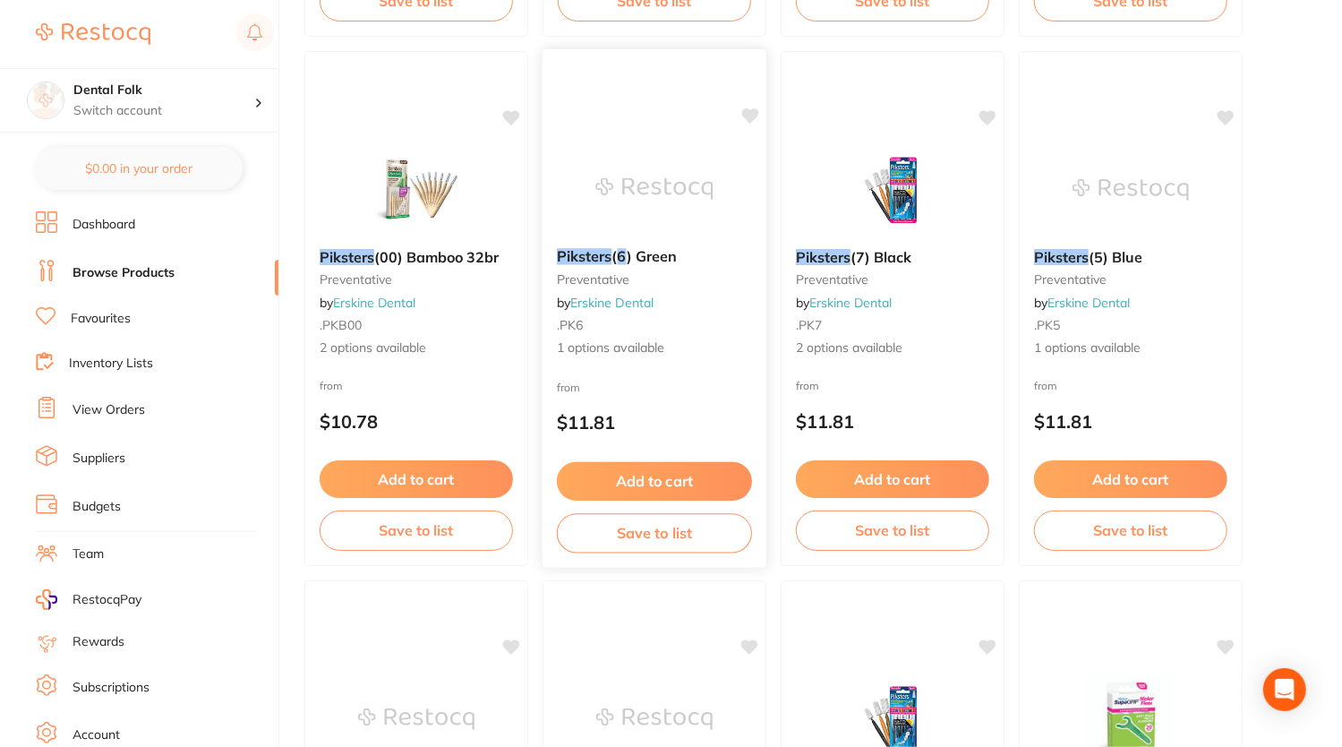 The height and width of the screenshot is (747, 1342). Describe the element at coordinates (111, 688) in the screenshot. I see `a: Subscriptions` at that location.